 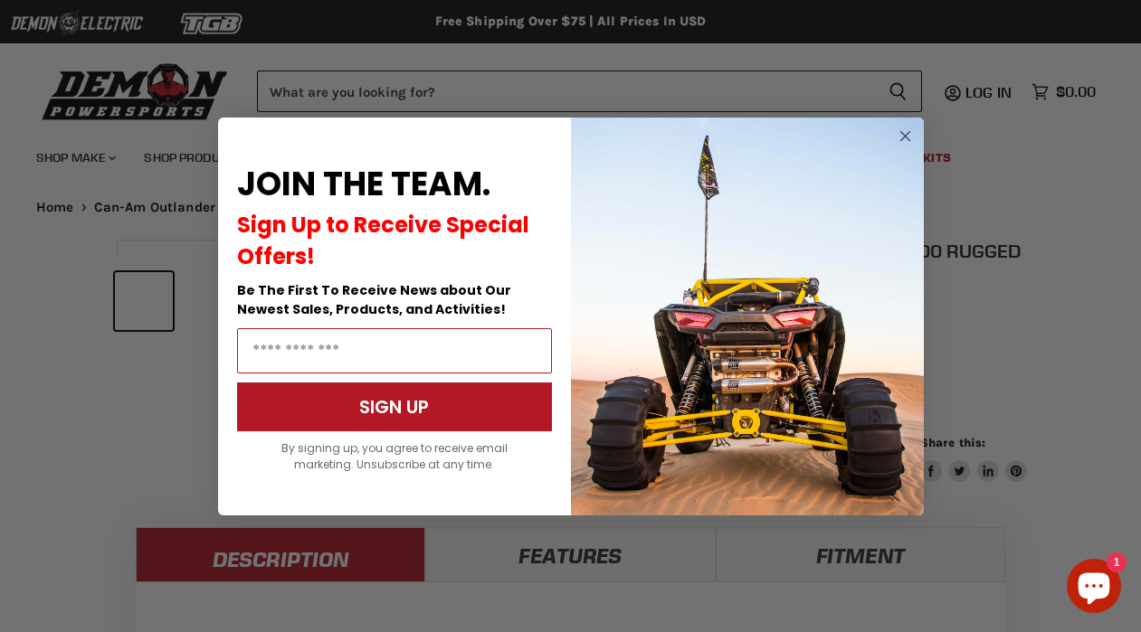 I want to click on inbox-online-store-chat: Shopify online store chat, so click(x=1094, y=588).